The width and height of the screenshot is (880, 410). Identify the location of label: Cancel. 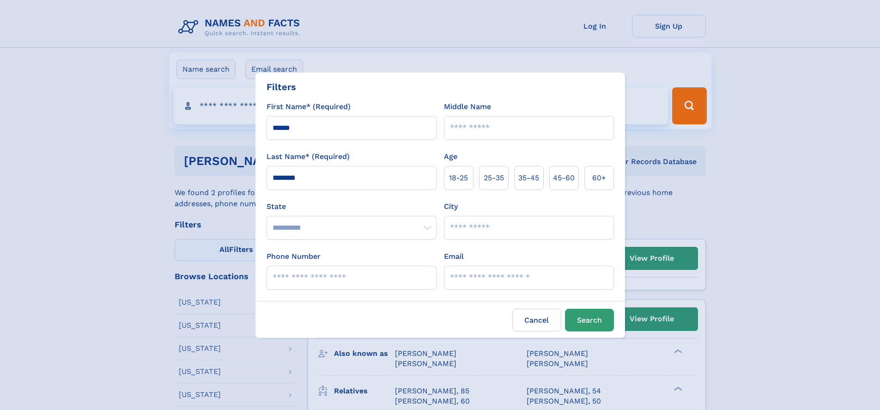
(537, 320).